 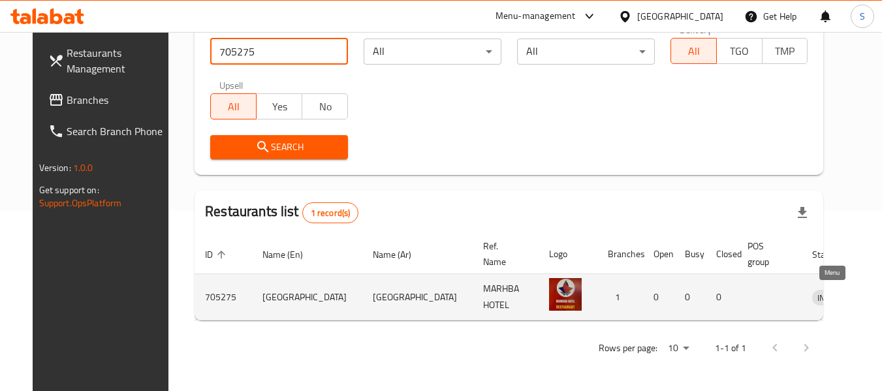 I want to click on a: Support.OpsPlatform, so click(x=80, y=203).